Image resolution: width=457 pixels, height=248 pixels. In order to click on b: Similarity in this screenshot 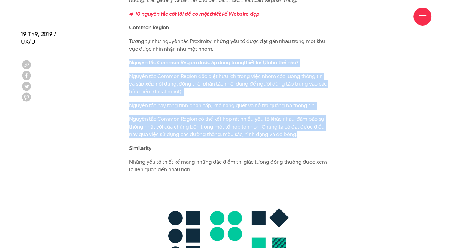, I will do `click(140, 148)`.